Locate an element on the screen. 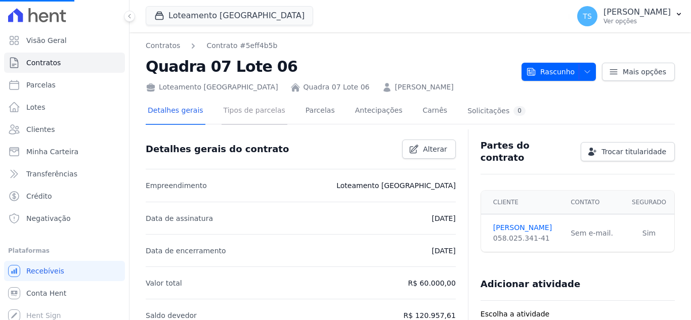 The height and width of the screenshot is (320, 691). a: Alterar is located at coordinates (429, 149).